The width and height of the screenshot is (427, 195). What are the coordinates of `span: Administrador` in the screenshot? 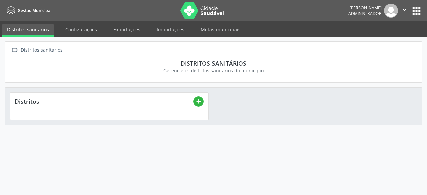 It's located at (365, 13).